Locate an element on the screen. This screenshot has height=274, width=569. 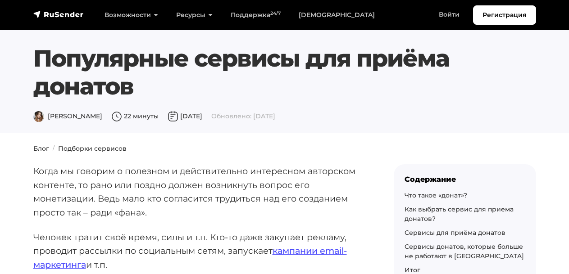
a: Возможности is located at coordinates (131, 15).